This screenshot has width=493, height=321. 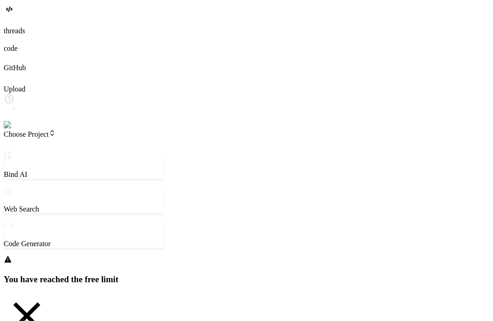 What do you see at coordinates (84, 175) in the screenshot?
I see `p: Bind AI` at bounding box center [84, 175].